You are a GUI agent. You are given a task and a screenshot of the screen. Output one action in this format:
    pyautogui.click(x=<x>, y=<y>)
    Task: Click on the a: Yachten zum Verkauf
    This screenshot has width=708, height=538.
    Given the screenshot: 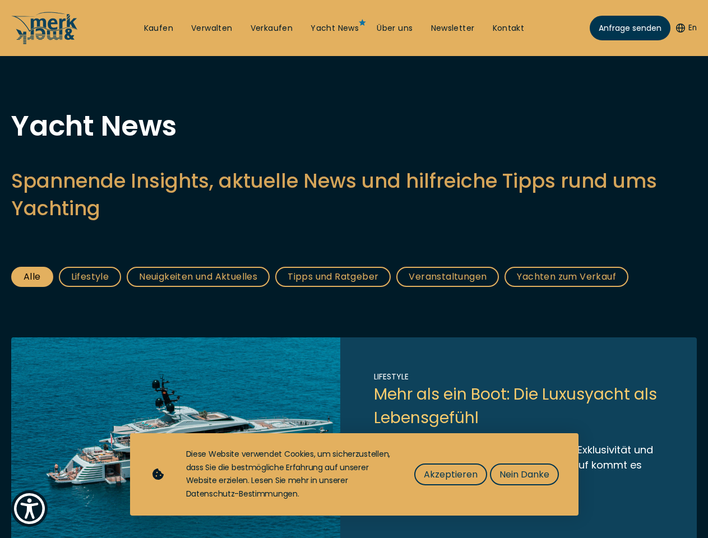 What is the action you would take?
    pyautogui.click(x=566, y=277)
    